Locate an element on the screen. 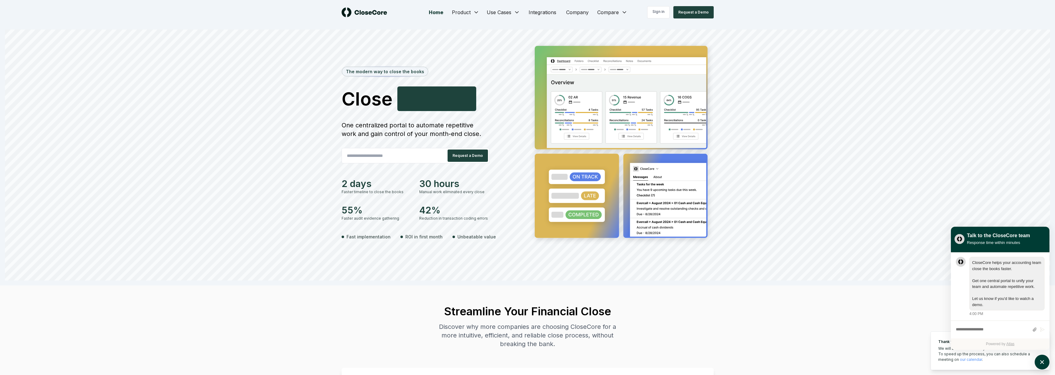 This screenshot has width=1055, height=375. div: 2 days is located at coordinates (377, 184).